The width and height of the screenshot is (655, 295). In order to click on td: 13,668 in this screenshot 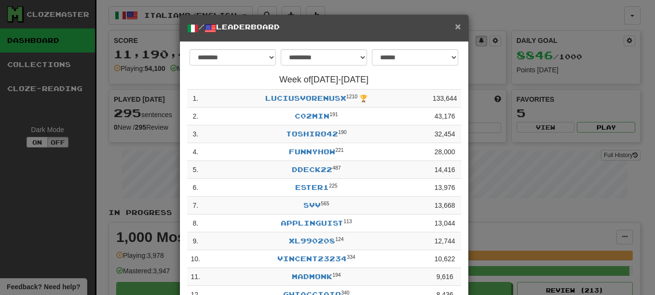, I will do `click(444, 205)`.